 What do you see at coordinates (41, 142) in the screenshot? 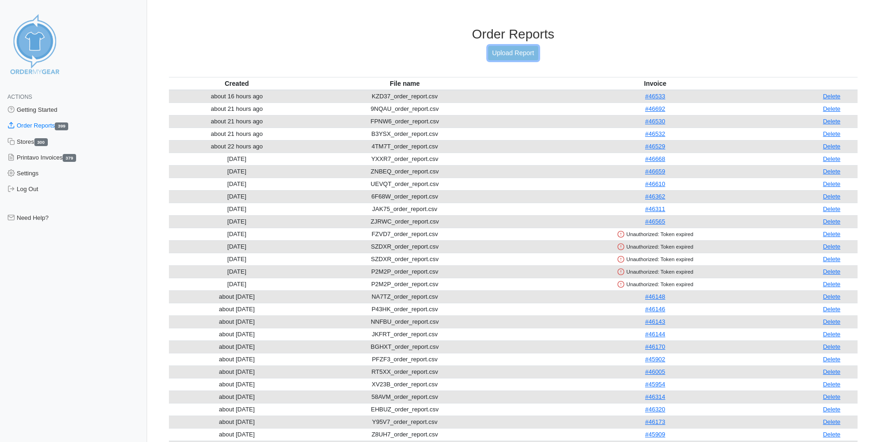
I see `span: 300` at bounding box center [41, 142].